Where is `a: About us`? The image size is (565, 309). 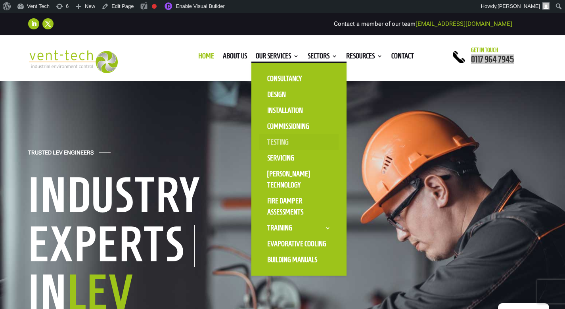
a: About us is located at coordinates (235, 58).